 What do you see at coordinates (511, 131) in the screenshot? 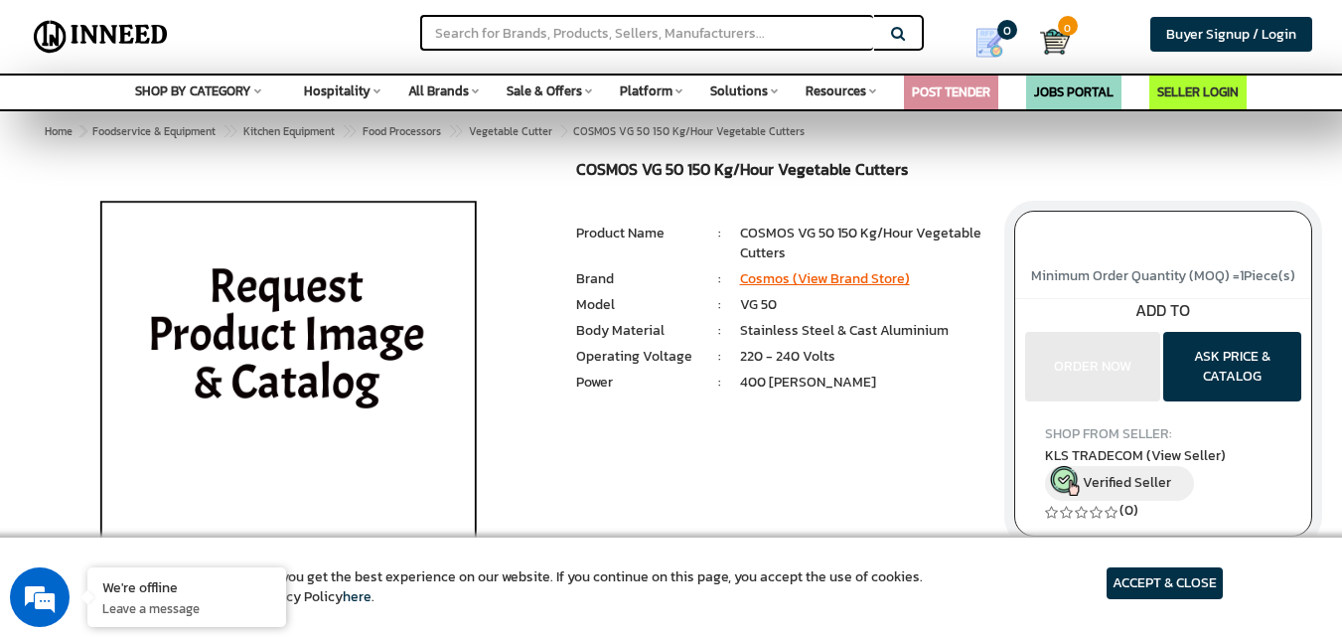
I see `a: Vegetable Cutter` at bounding box center [511, 131].